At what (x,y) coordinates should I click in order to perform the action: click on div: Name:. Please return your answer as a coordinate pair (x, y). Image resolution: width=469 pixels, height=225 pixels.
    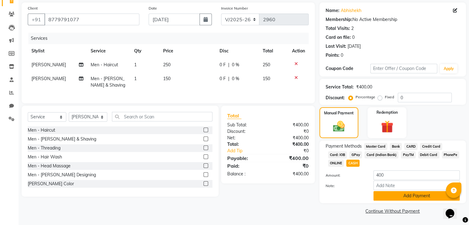
    Looking at the image, I should click on (333, 10).